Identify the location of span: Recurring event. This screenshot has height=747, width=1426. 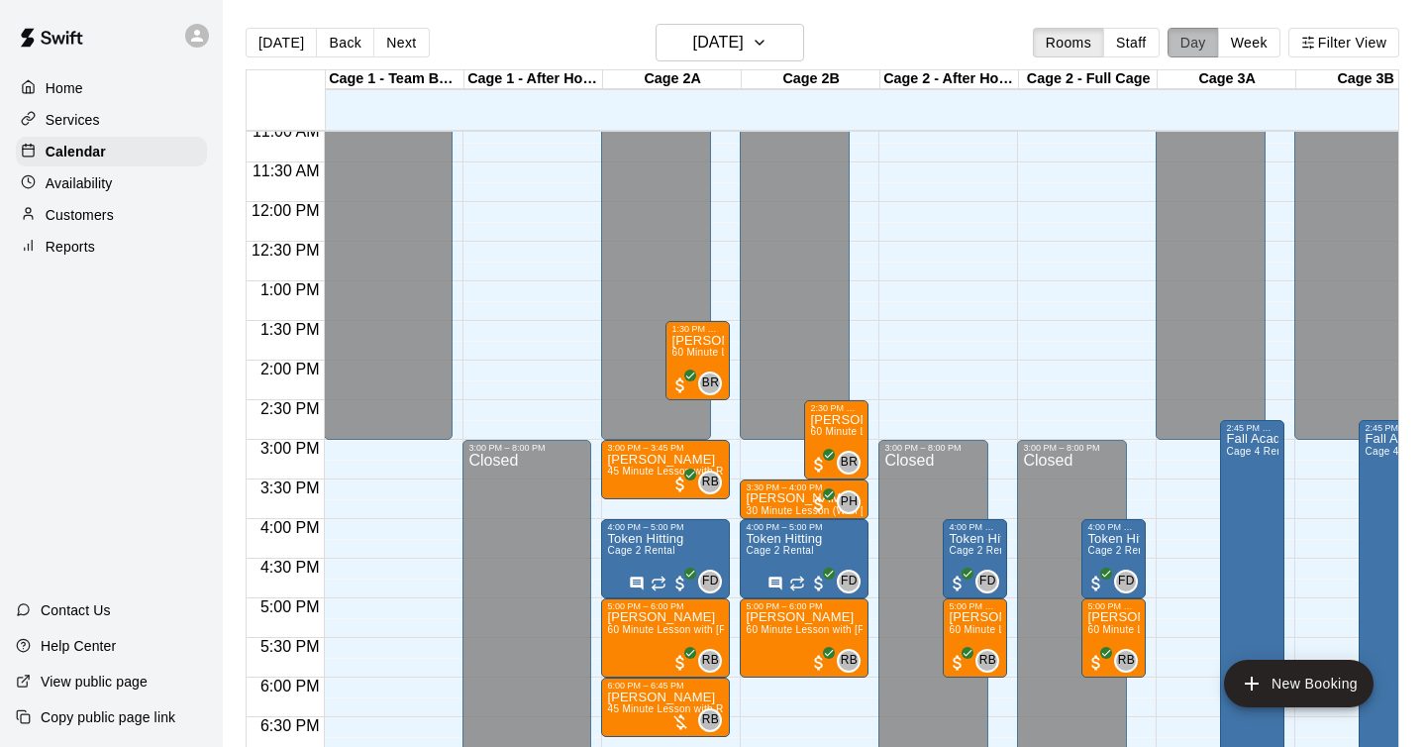
(659, 583).